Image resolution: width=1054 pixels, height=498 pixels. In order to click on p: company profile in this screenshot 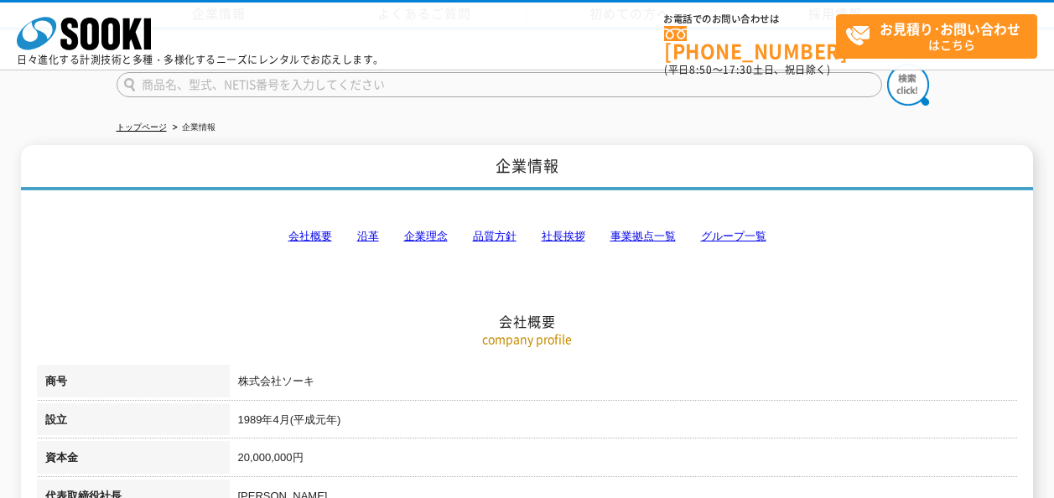, I will do `click(527, 339)`.